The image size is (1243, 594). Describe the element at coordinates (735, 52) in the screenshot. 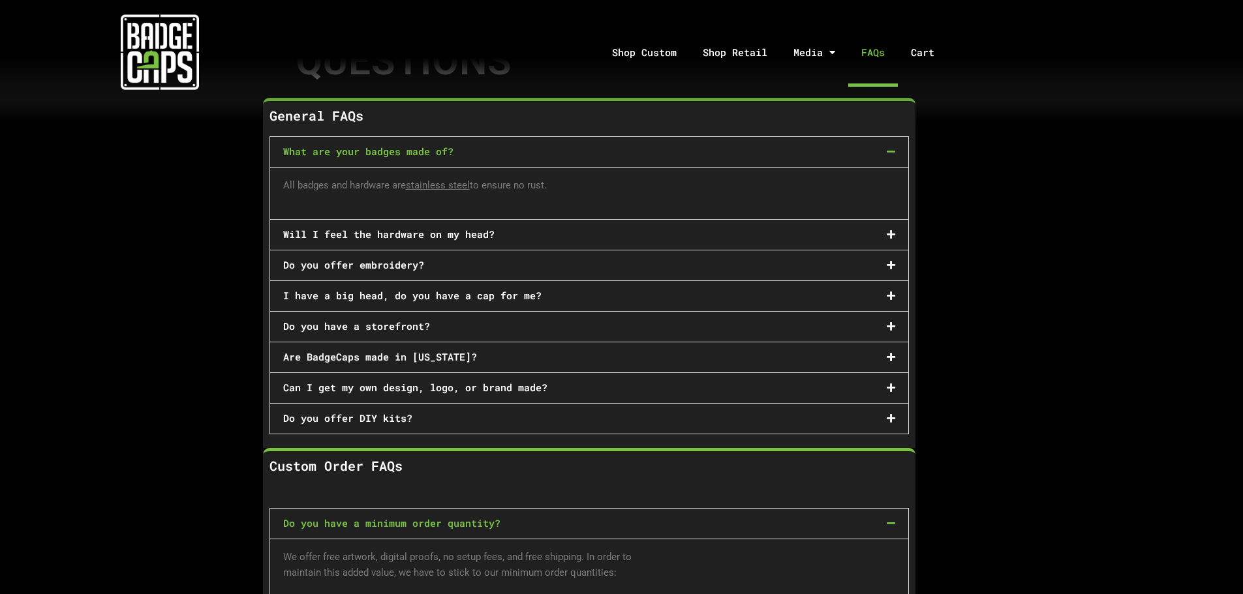

I see `a: Shop Retail` at that location.